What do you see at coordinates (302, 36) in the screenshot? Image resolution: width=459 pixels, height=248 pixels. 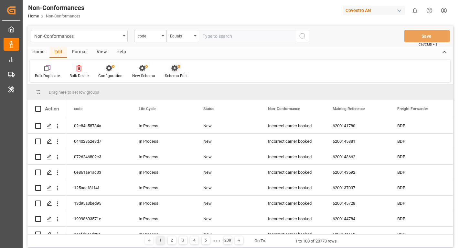 I see `button: search button` at bounding box center [302, 36].